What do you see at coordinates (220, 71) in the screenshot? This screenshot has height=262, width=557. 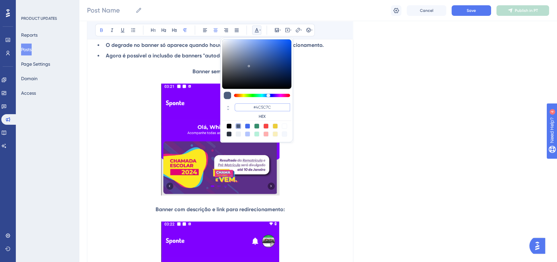 I see `strong: Banner sem descrição:` at bounding box center [220, 71].